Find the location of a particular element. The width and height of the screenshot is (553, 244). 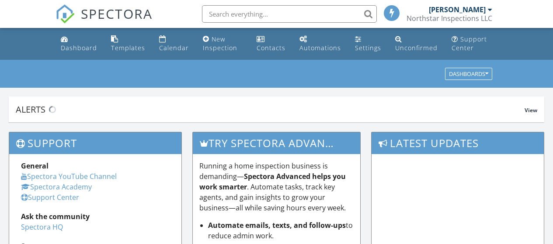

button: Dashboards is located at coordinates (469, 74).